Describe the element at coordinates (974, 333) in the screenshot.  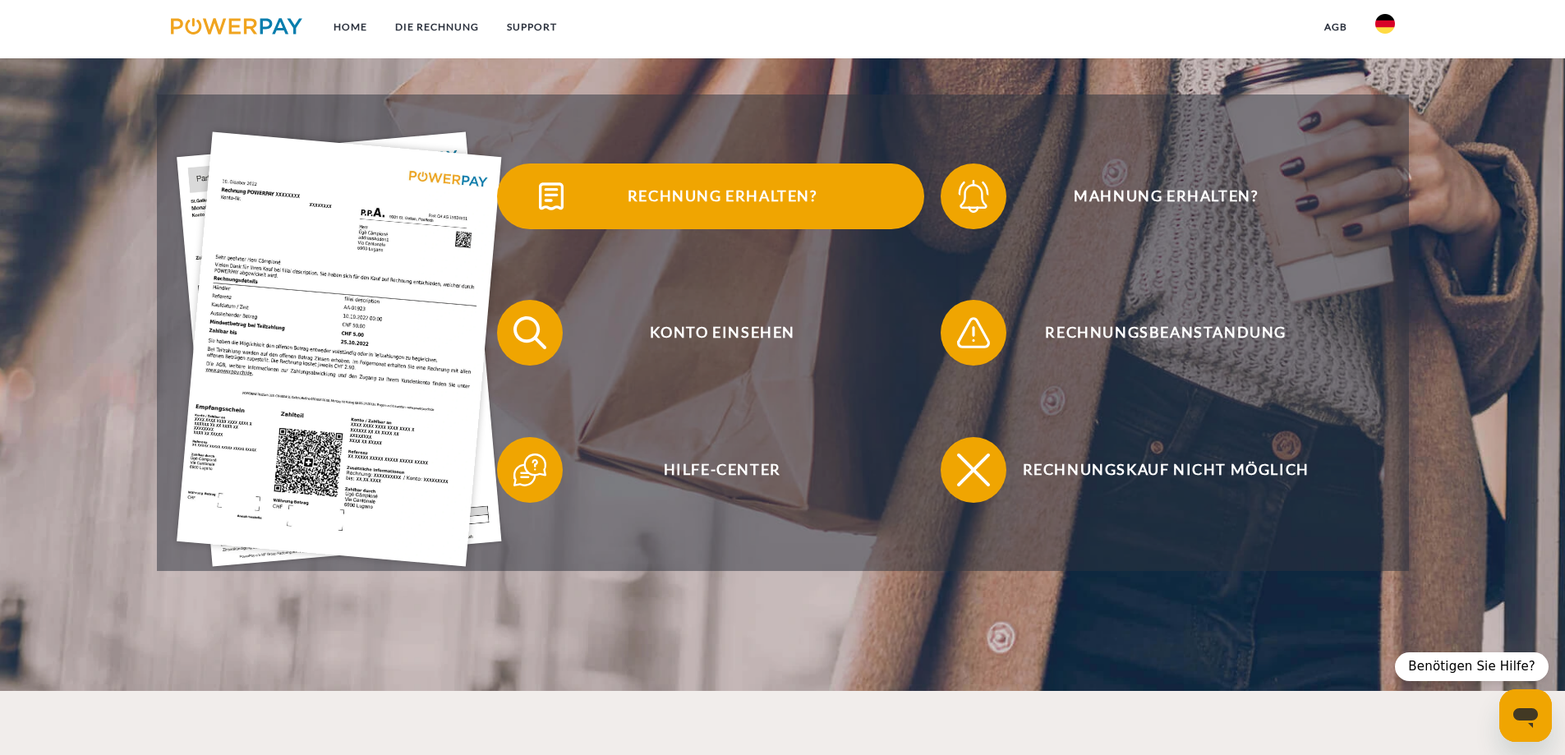
I see `img: qb_warning.svg` at that location.